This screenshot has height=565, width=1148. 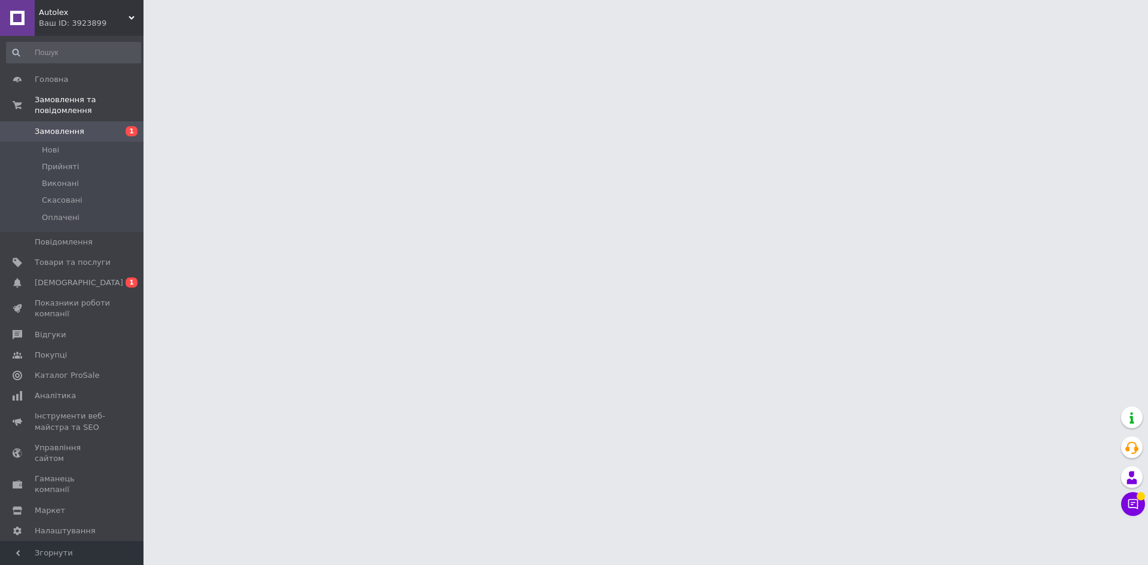 I want to click on span: Аналітика, so click(x=55, y=396).